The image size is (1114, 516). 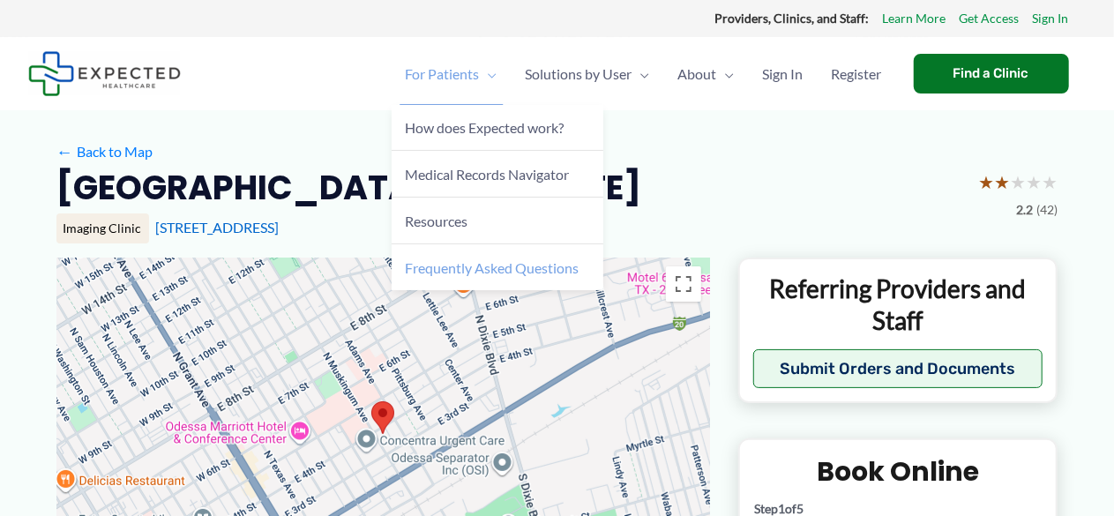 What do you see at coordinates (898, 471) in the screenshot?
I see `h2: Book Online` at bounding box center [898, 471].